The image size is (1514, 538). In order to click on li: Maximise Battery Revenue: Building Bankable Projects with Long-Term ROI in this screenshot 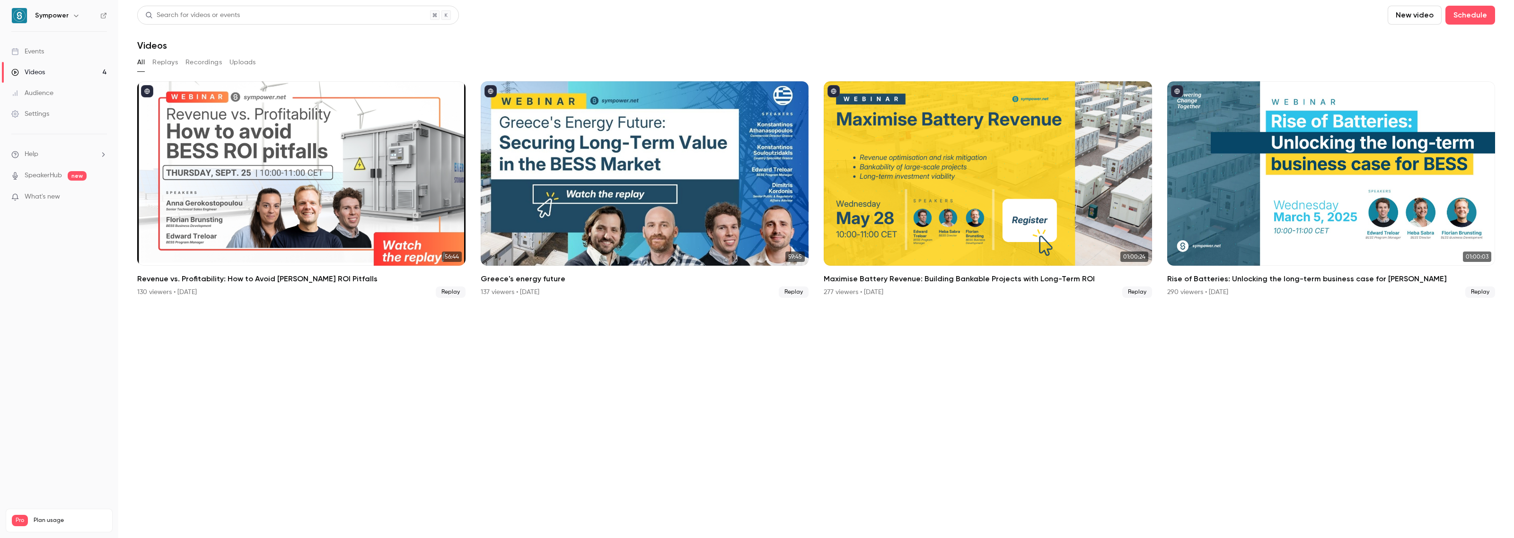, I will do `click(988, 190)`.